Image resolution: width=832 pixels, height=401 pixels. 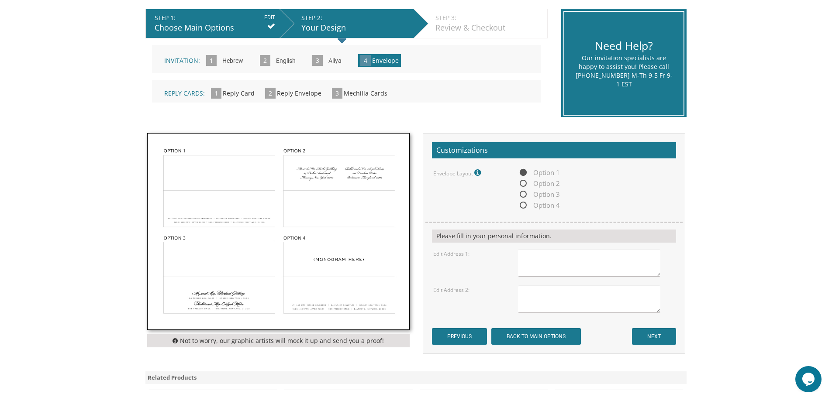 What do you see at coordinates (239, 93) in the screenshot?
I see `span: Reply Card` at bounding box center [239, 93].